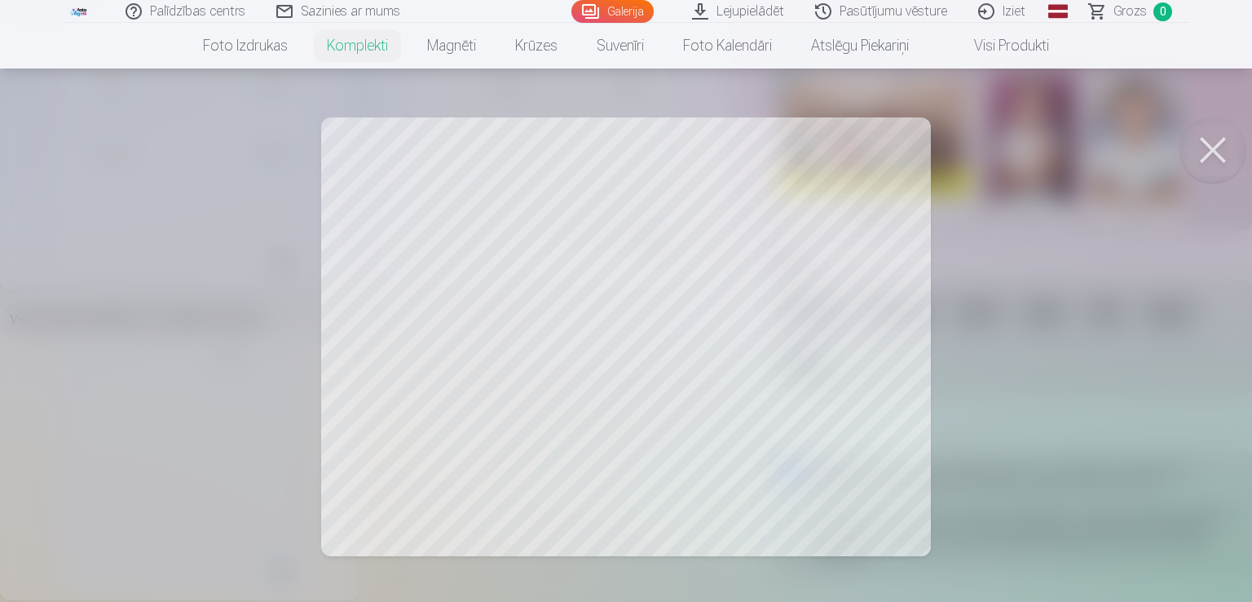  Describe the element at coordinates (999, 46) in the screenshot. I see `a: Visi produkti` at that location.